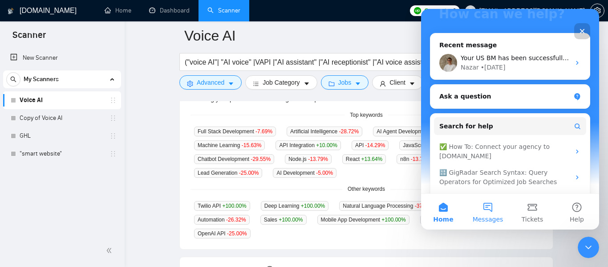  Describe the element at coordinates (11, 11) in the screenshot. I see `img: logo` at that location.